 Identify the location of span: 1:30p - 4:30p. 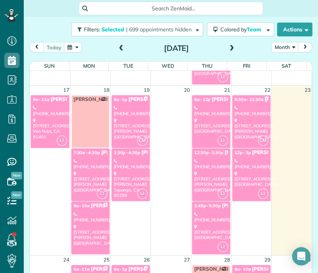
(127, 153).